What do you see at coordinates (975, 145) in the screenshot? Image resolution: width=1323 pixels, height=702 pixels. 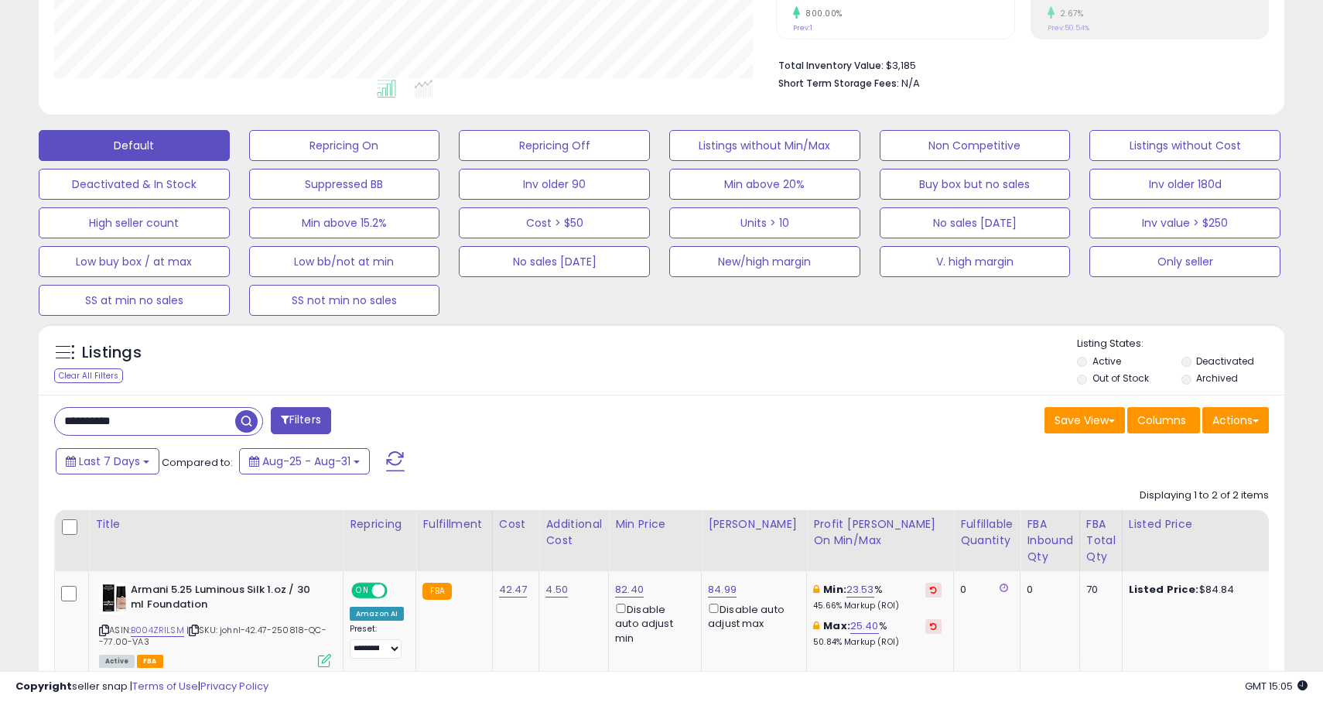 I see `button: Non Competitive` at bounding box center [975, 145].